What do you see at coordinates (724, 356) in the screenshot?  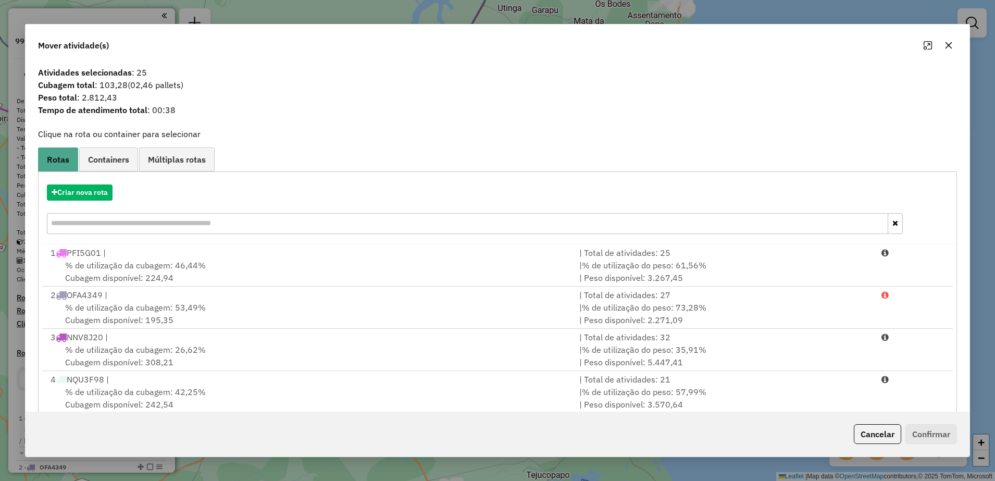 I see `div: | | Peso disponível: 5.447,41` at bounding box center [724, 356].